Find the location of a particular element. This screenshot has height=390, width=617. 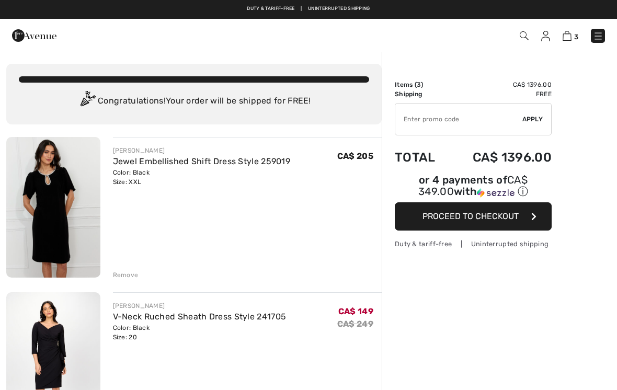

img: Menu is located at coordinates (598, 36).